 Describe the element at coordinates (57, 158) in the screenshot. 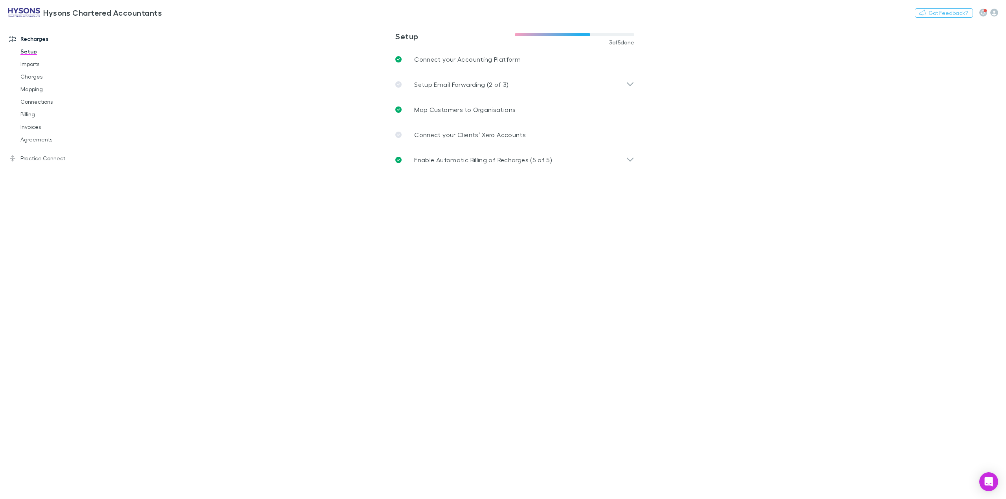

I see `a: Practice Connect` at that location.